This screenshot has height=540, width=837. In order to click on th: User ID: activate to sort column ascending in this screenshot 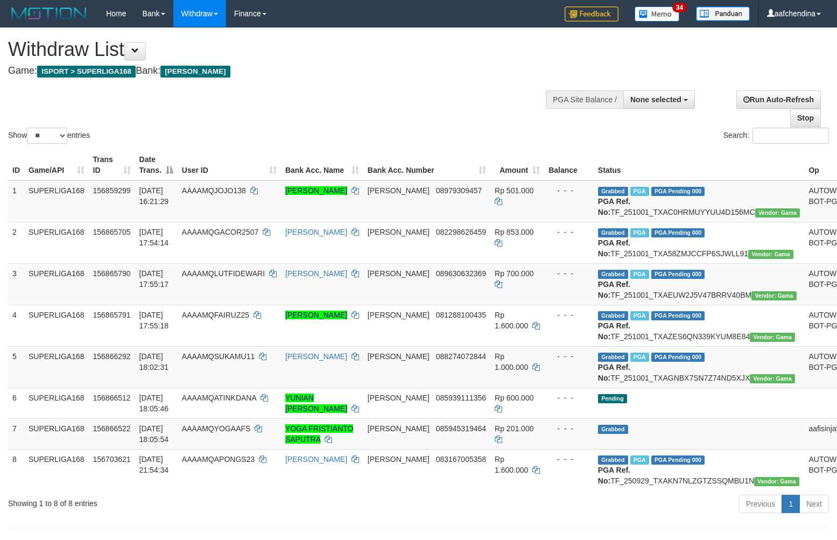, I will do `click(229, 165)`.